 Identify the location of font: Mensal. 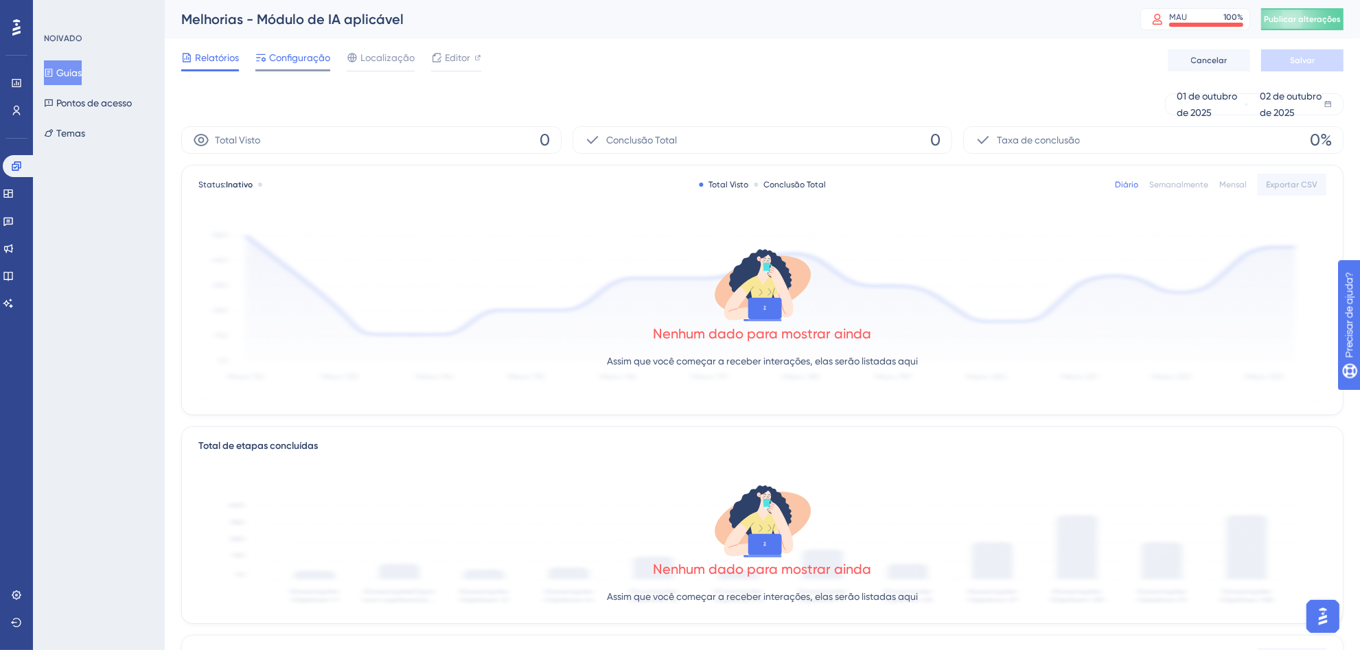
(1233, 185).